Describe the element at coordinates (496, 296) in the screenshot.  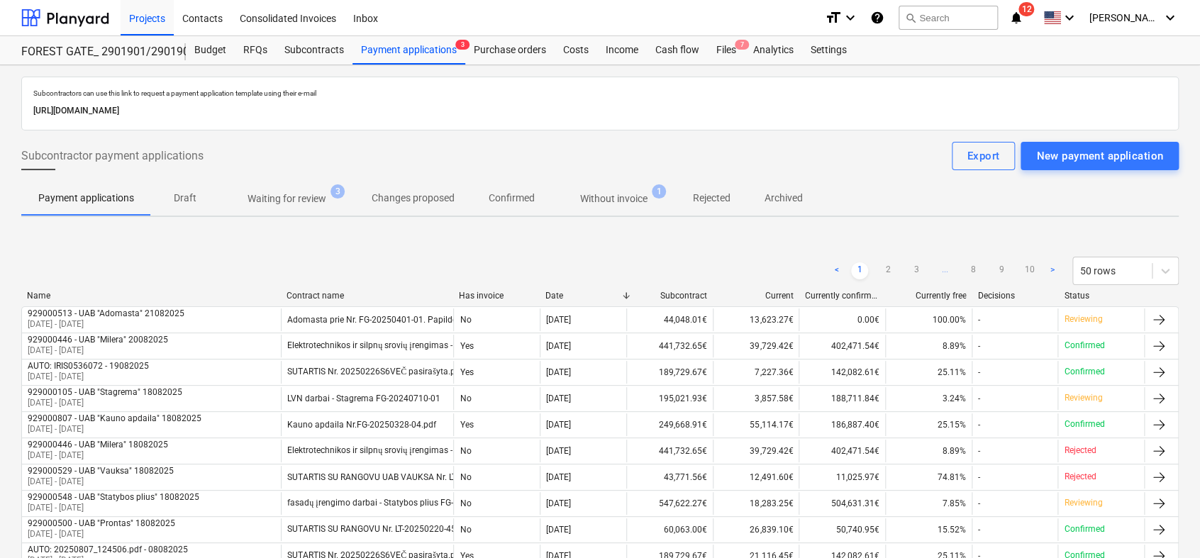
I see `div: Has invoice` at that location.